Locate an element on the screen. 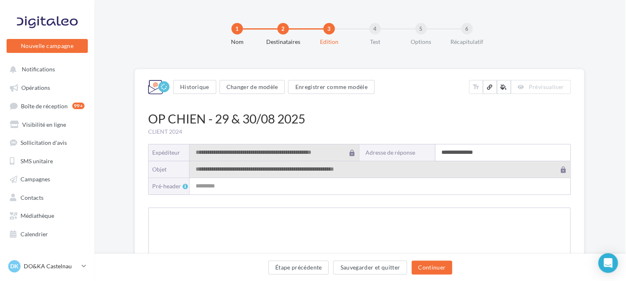  button: Enregistrer comme modèle is located at coordinates (331, 87).